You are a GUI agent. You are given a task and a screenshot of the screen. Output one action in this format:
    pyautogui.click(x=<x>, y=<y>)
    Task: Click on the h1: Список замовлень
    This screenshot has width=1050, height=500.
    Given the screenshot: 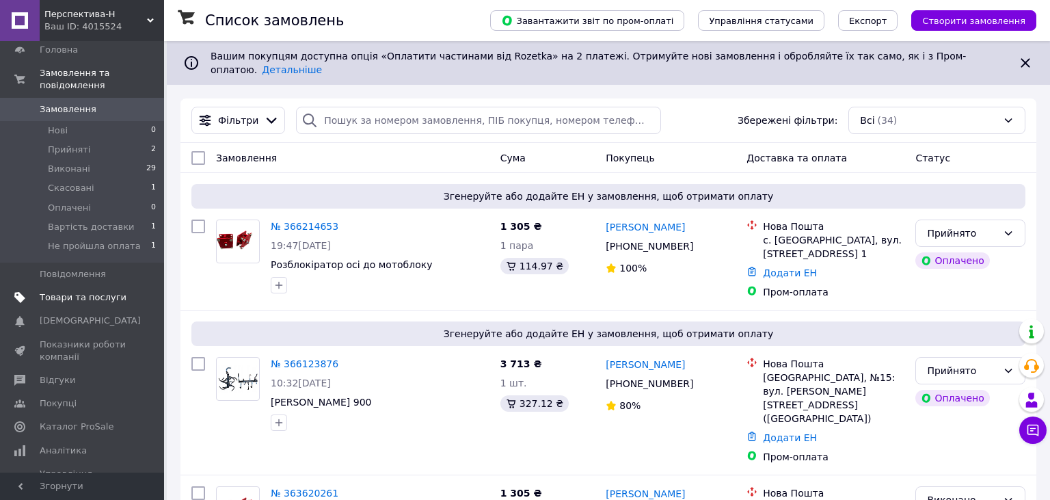 What is the action you would take?
    pyautogui.click(x=274, y=21)
    